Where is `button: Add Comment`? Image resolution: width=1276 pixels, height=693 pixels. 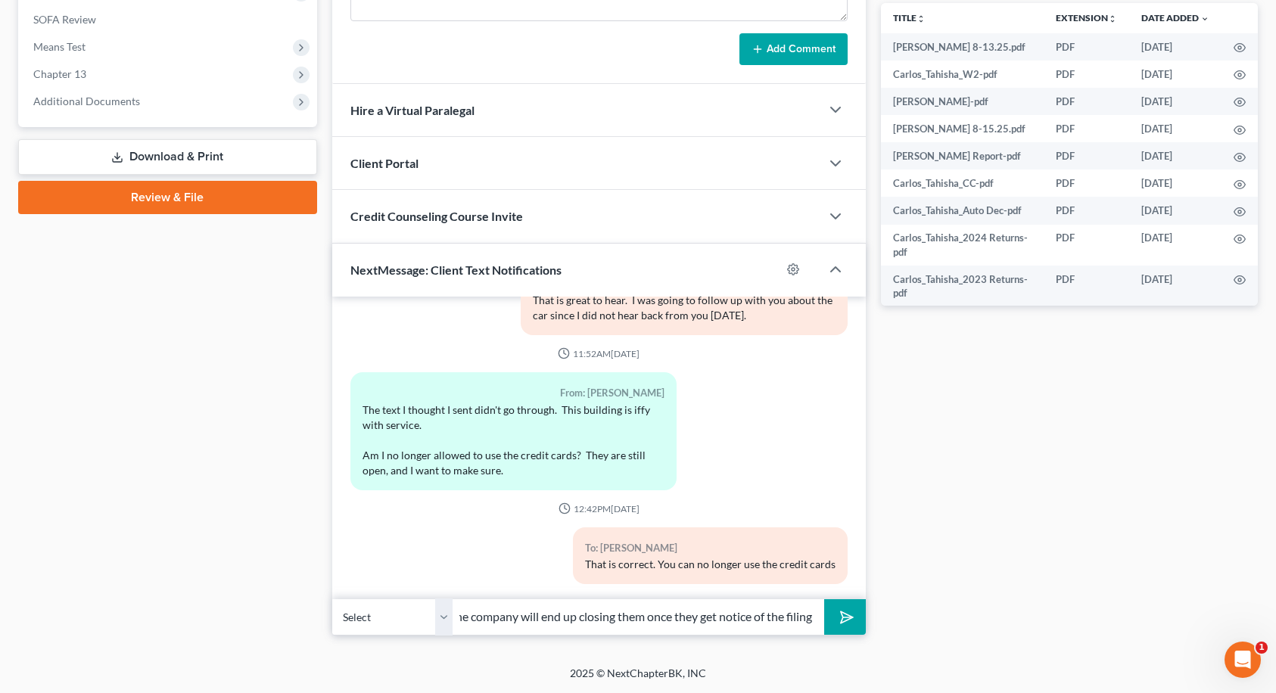
button: Add Comment is located at coordinates (793, 49).